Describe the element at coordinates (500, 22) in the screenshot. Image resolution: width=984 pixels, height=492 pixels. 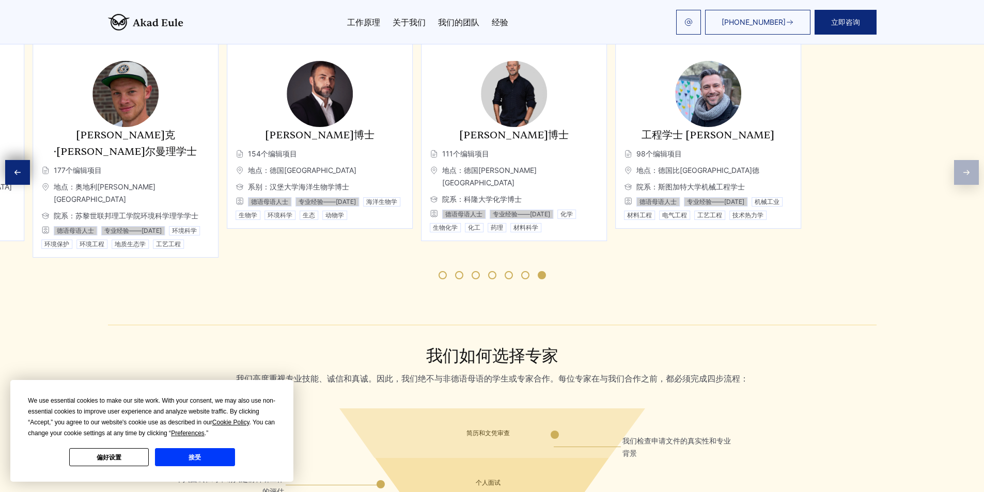
I see `a: 经验` at that location.